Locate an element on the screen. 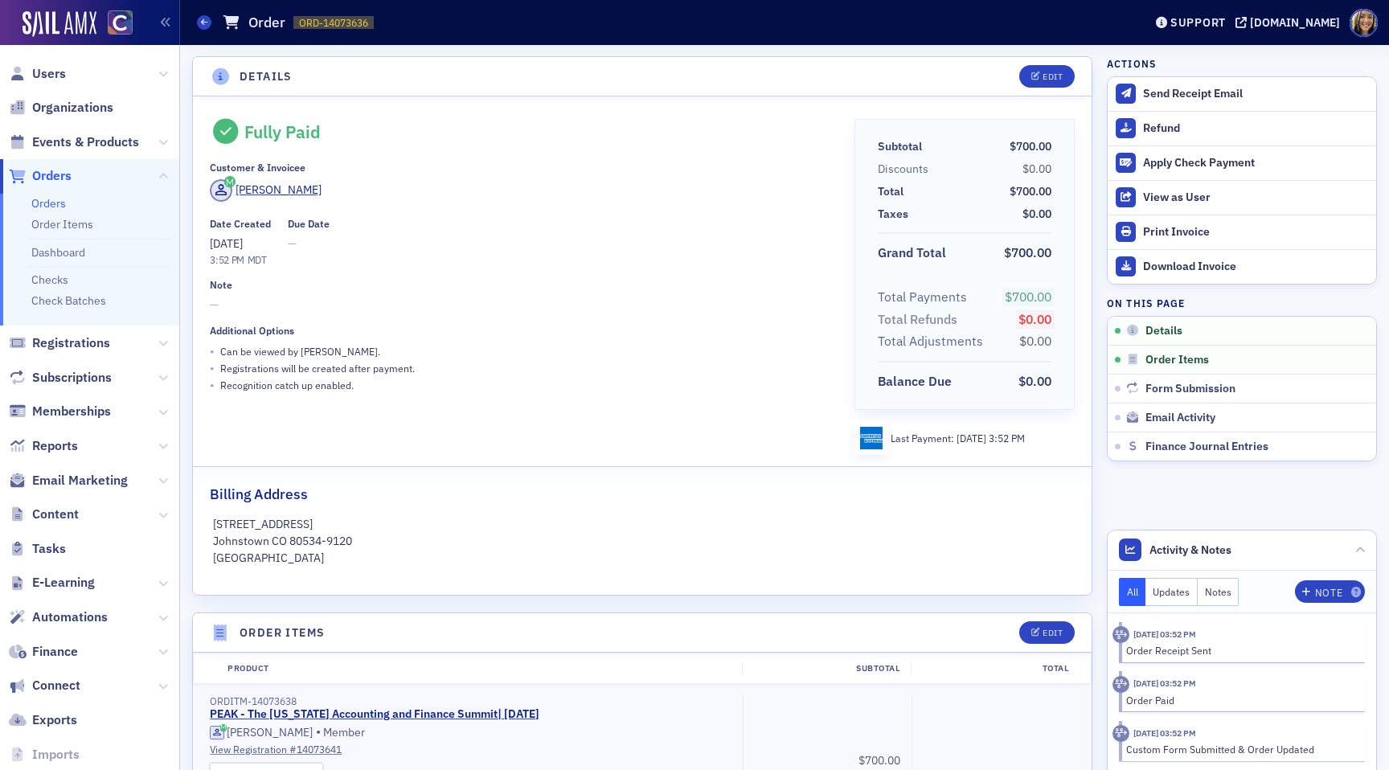 Image resolution: width=1389 pixels, height=770 pixels. div: View as User is located at coordinates (1255, 198).